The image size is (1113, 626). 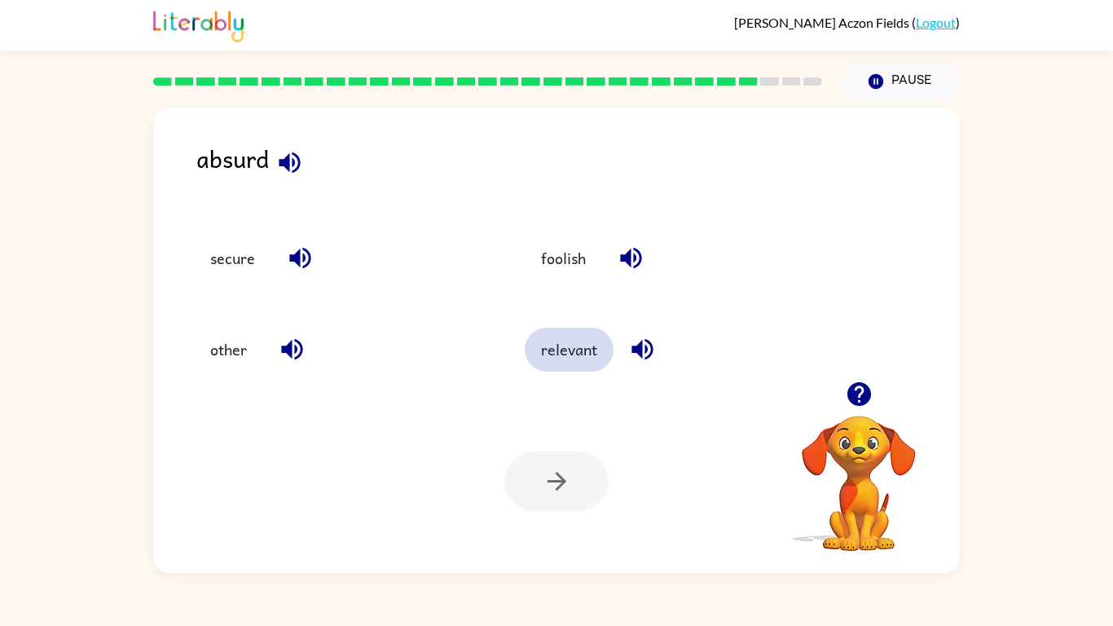 What do you see at coordinates (859, 472) in the screenshot?
I see `video: Your browser must support playing .mp4 files to use Literably. Please try using another browser.` at bounding box center [859, 472].